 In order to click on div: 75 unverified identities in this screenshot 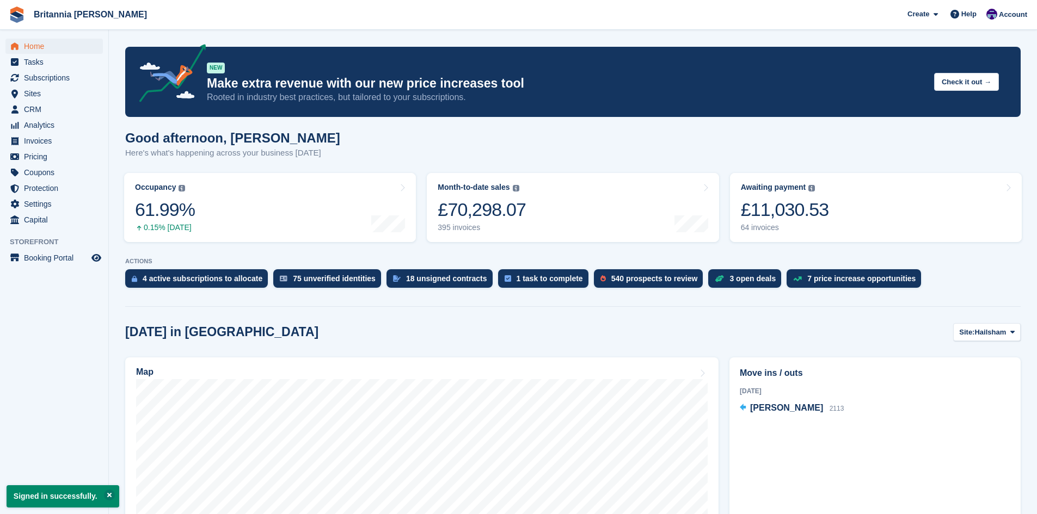, I will do `click(334, 279)`.